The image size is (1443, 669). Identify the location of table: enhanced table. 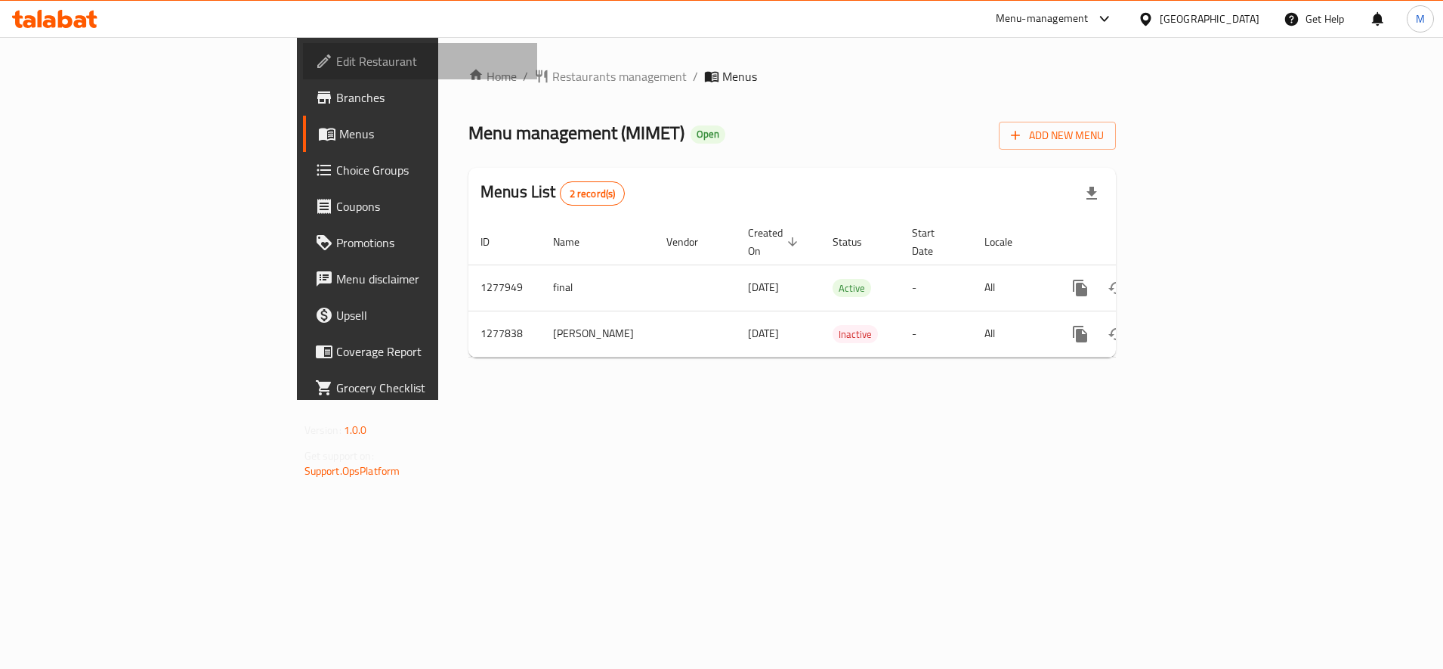
(844, 288).